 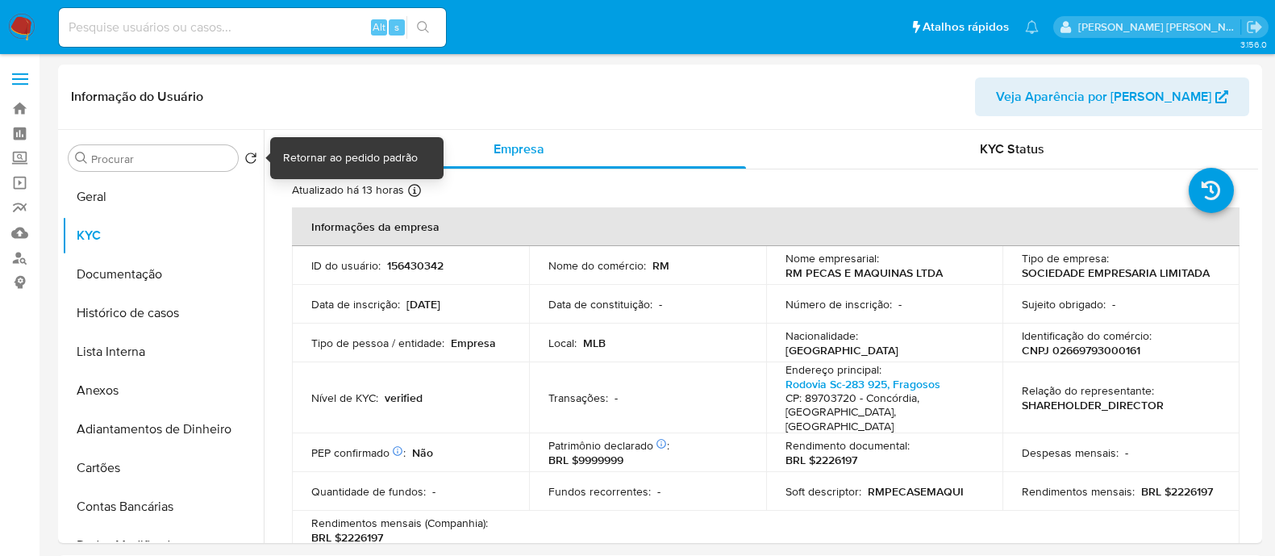 I want to click on button: Retornar ao pedido padrão, so click(x=251, y=160).